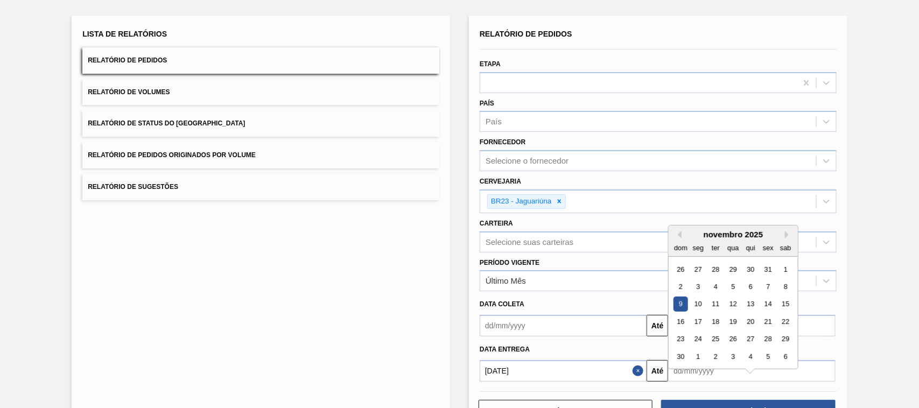 The height and width of the screenshot is (408, 919). Describe the element at coordinates (789, 235) in the screenshot. I see `button: Next Month` at that location.